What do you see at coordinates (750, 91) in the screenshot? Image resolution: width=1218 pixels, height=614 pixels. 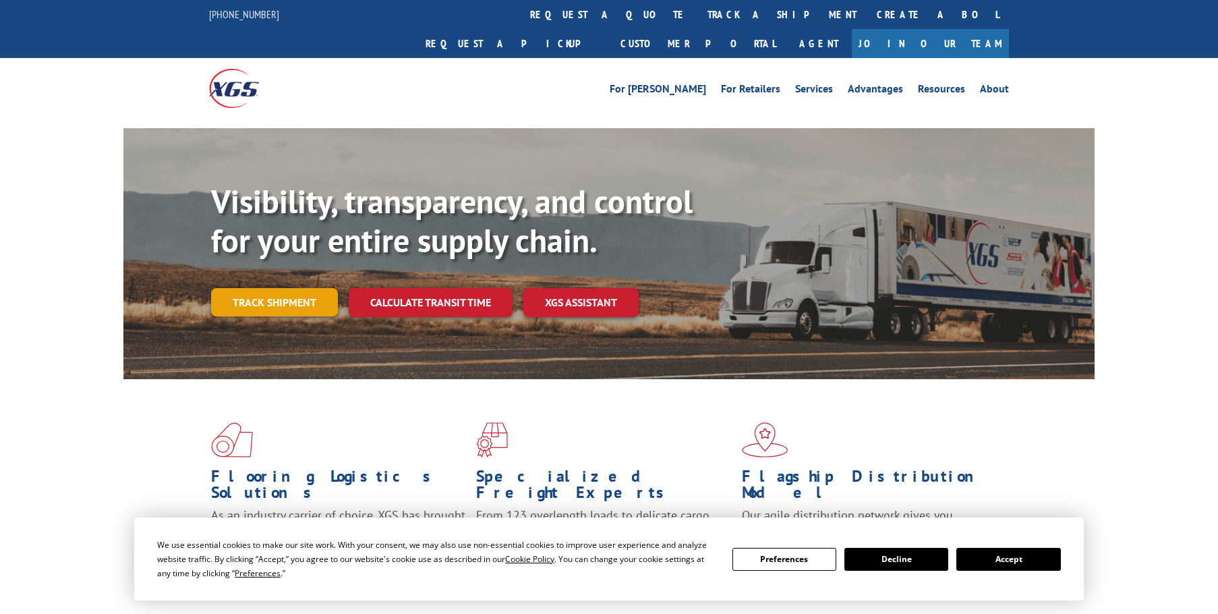 I see `a: For Retailers` at bounding box center [750, 91].